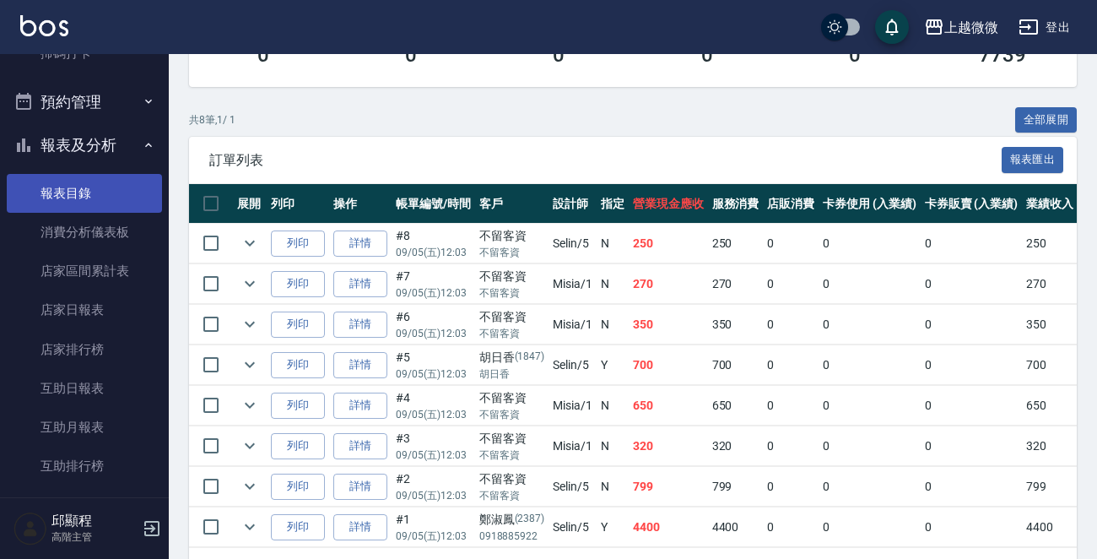  Describe the element at coordinates (433, 284) in the screenshot. I see `td: #7` at that location.